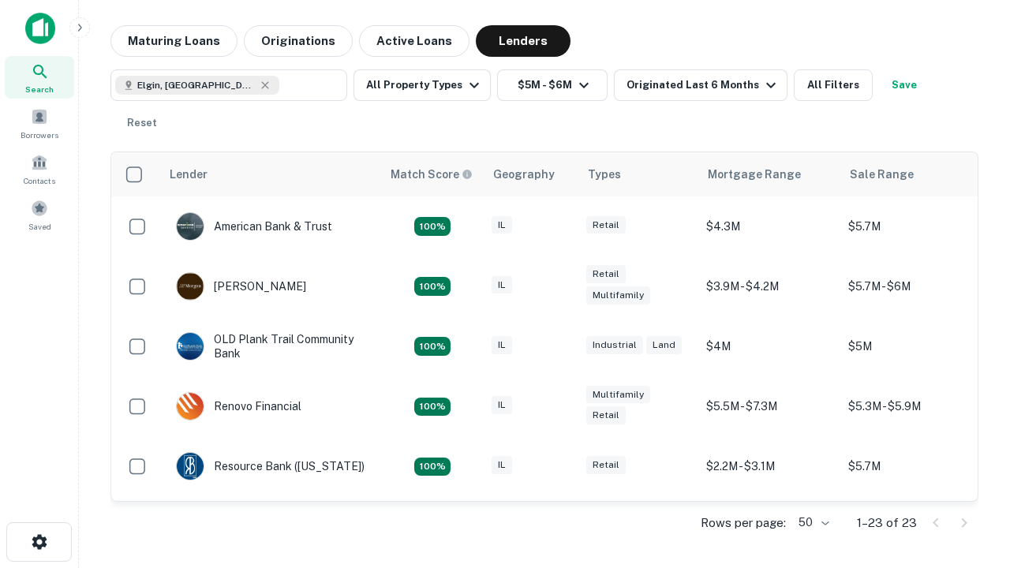 The height and width of the screenshot is (568, 1010). What do you see at coordinates (39, 123) in the screenshot?
I see `div: Borrowers` at bounding box center [39, 123].